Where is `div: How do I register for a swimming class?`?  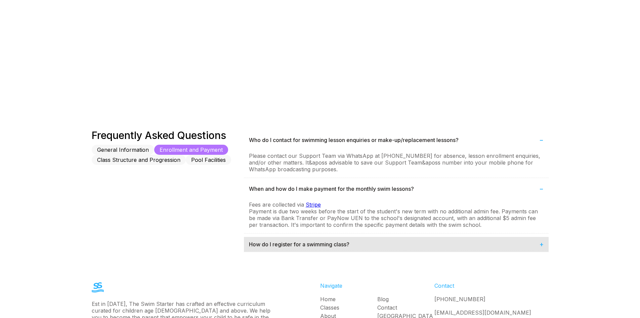
div: How do I register for a swimming class? is located at coordinates (396, 244).